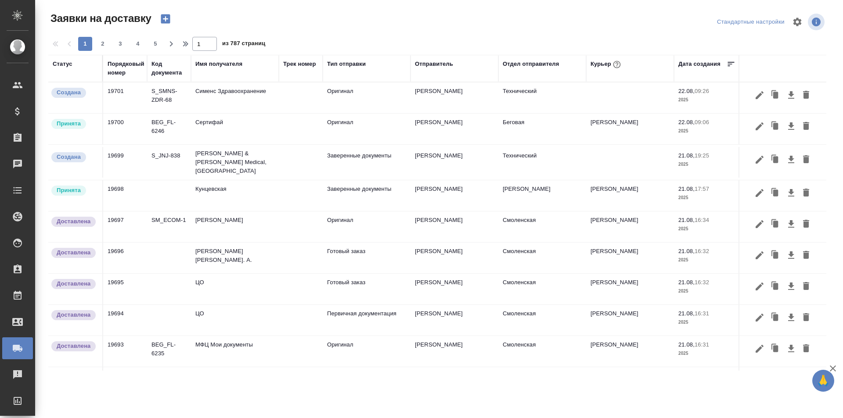 Image resolution: width=843 pixels, height=418 pixels. I want to click on button: Создать, so click(166, 19).